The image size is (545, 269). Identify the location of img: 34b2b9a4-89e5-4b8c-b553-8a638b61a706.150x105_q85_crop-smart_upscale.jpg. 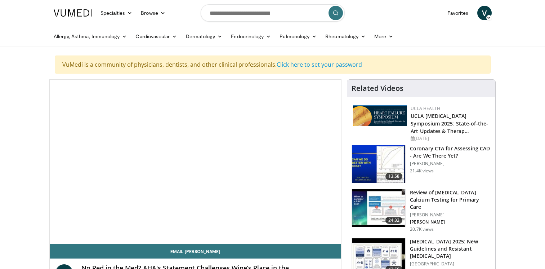
(379, 164).